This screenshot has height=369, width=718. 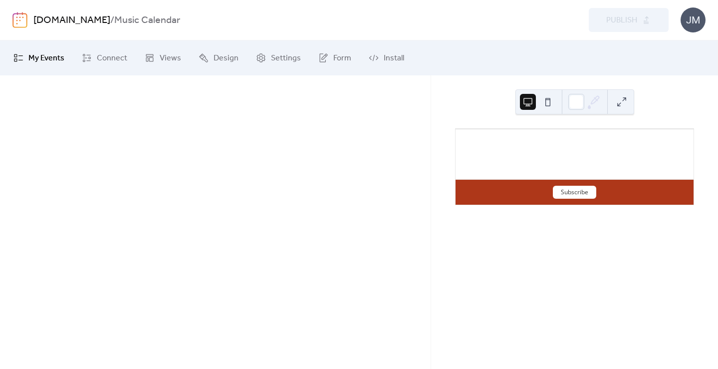 What do you see at coordinates (46, 58) in the screenshot?
I see `span: My Events` at bounding box center [46, 58].